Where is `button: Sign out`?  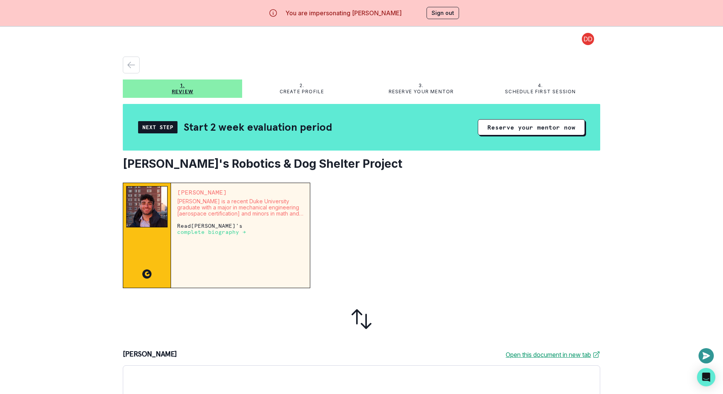 button: Sign out is located at coordinates (442, 13).